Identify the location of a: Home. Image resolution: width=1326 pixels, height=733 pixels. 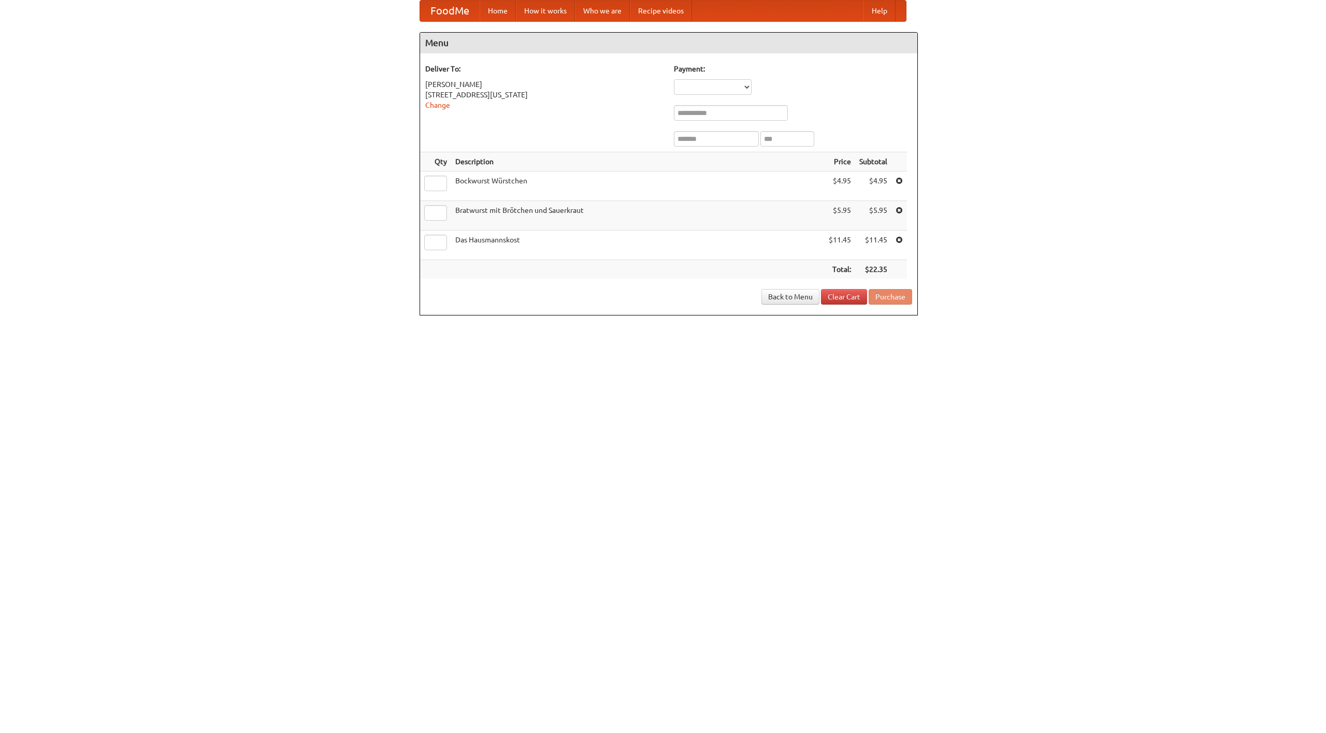
(498, 11).